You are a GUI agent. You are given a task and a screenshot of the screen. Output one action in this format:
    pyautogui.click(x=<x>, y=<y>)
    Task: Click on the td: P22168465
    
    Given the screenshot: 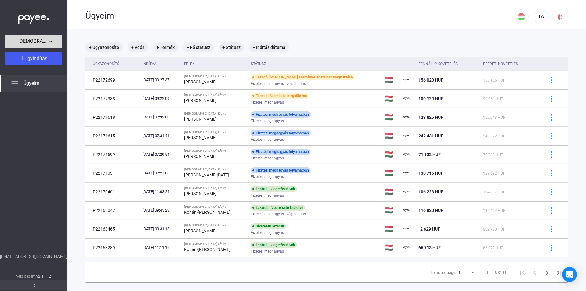 What is the action you would take?
    pyautogui.click(x=113, y=229)
    